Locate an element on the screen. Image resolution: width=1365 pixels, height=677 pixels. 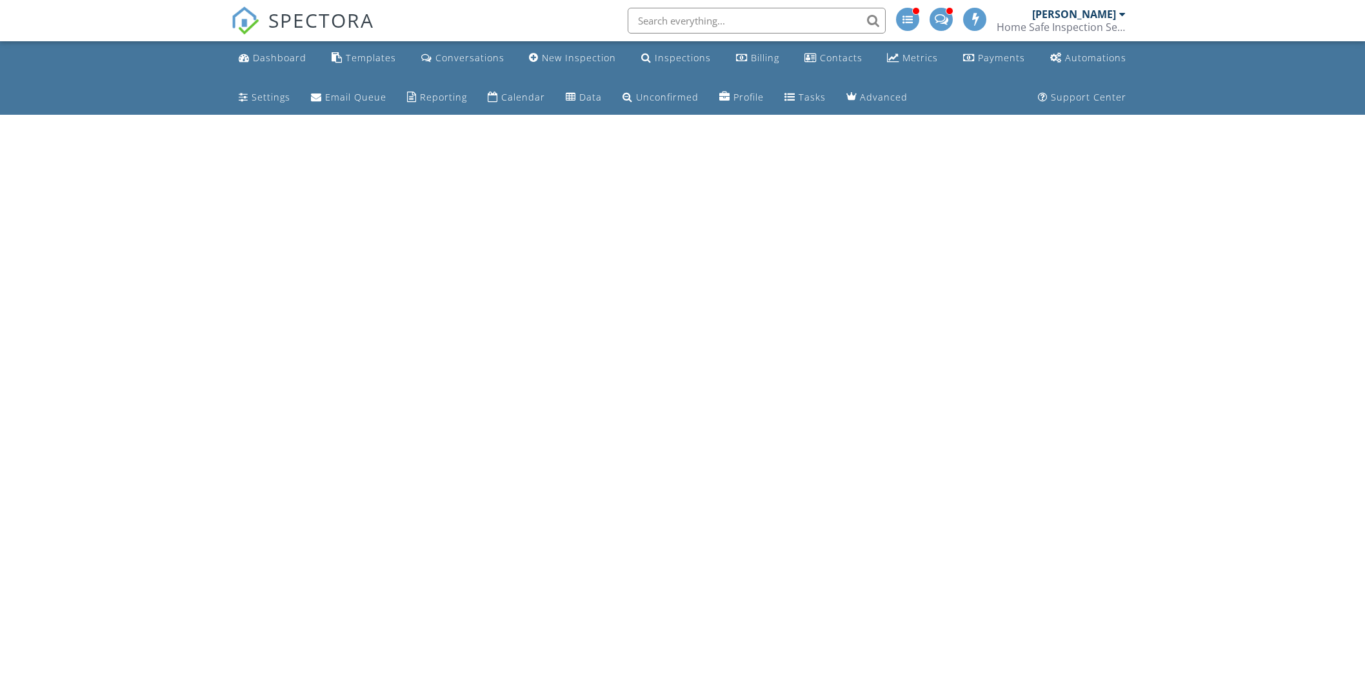
a: Payments is located at coordinates (994, 58).